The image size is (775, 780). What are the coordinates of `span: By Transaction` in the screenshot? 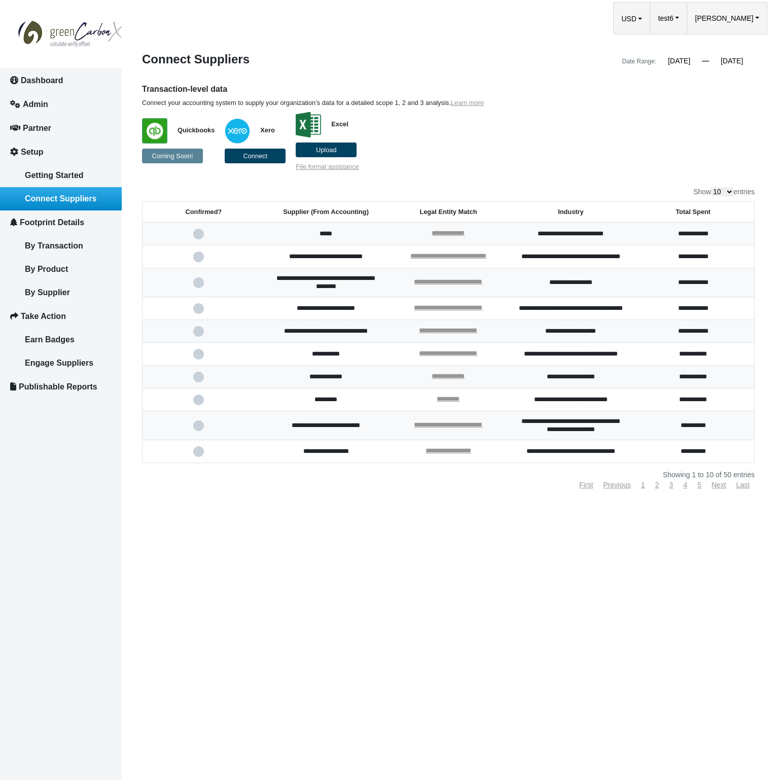 It's located at (54, 245).